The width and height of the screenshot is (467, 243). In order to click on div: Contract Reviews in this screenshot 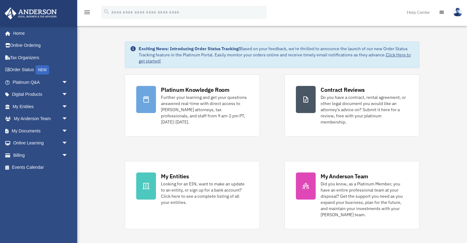, I will do `click(342, 90)`.